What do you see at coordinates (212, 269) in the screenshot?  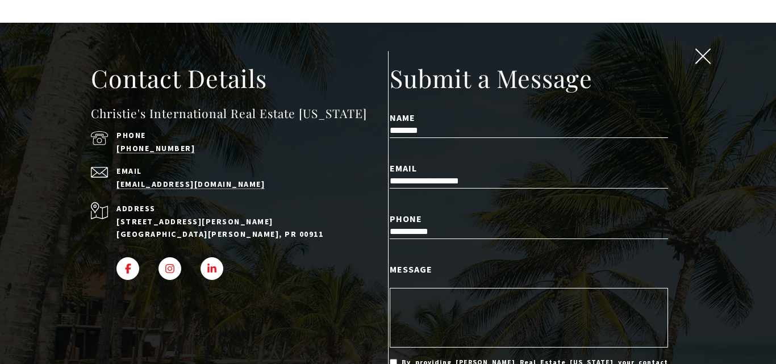 I see `a: LINKEDIN` at bounding box center [212, 269].